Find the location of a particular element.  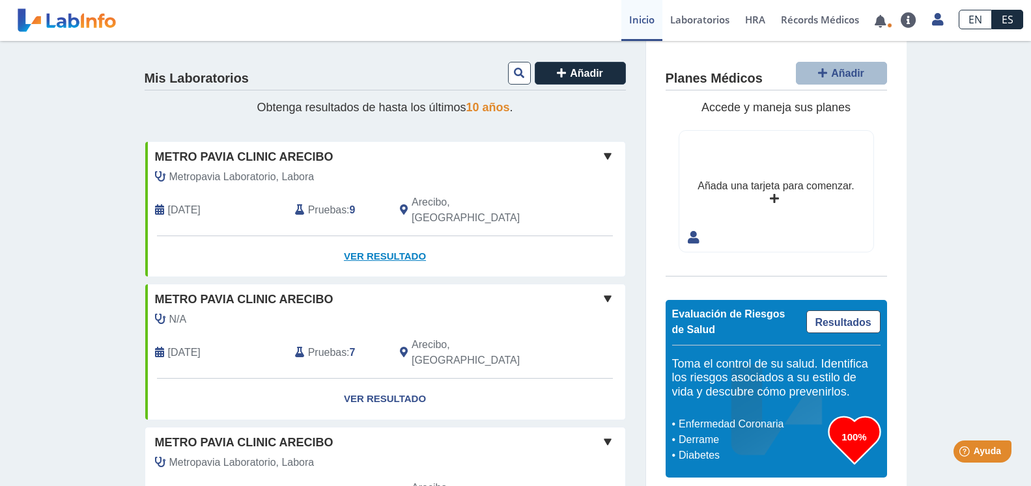

a: ES is located at coordinates (1007, 20).